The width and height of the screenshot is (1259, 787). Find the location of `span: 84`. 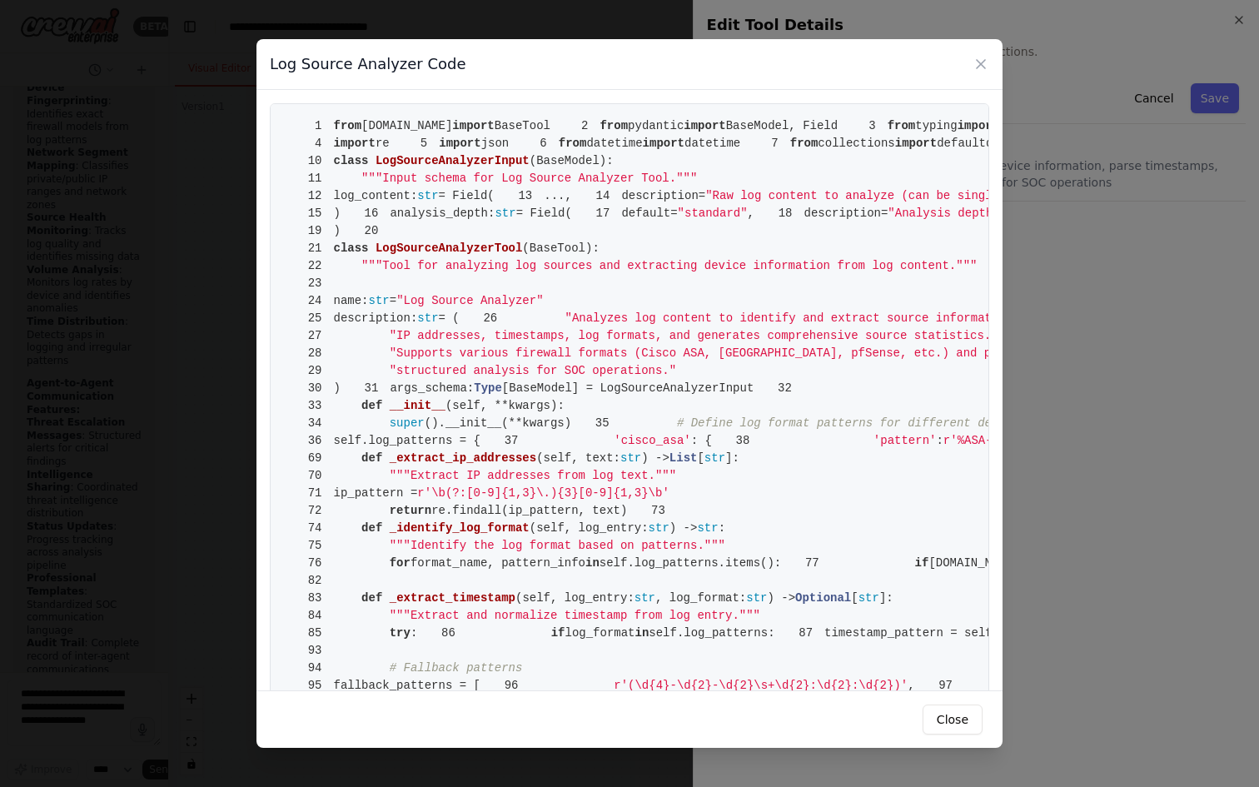

span: 84 is located at coordinates (309, 615).